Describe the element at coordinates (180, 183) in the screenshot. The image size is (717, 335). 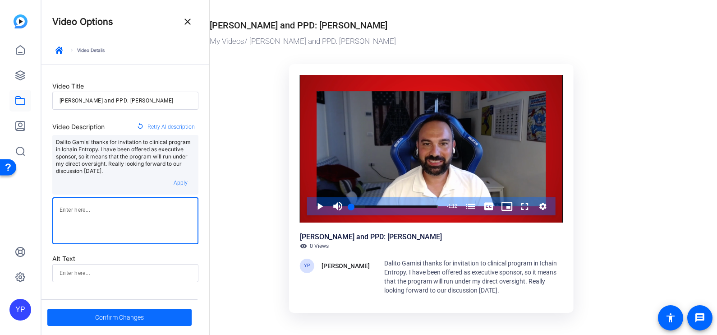
I see `span: Apply` at that location.